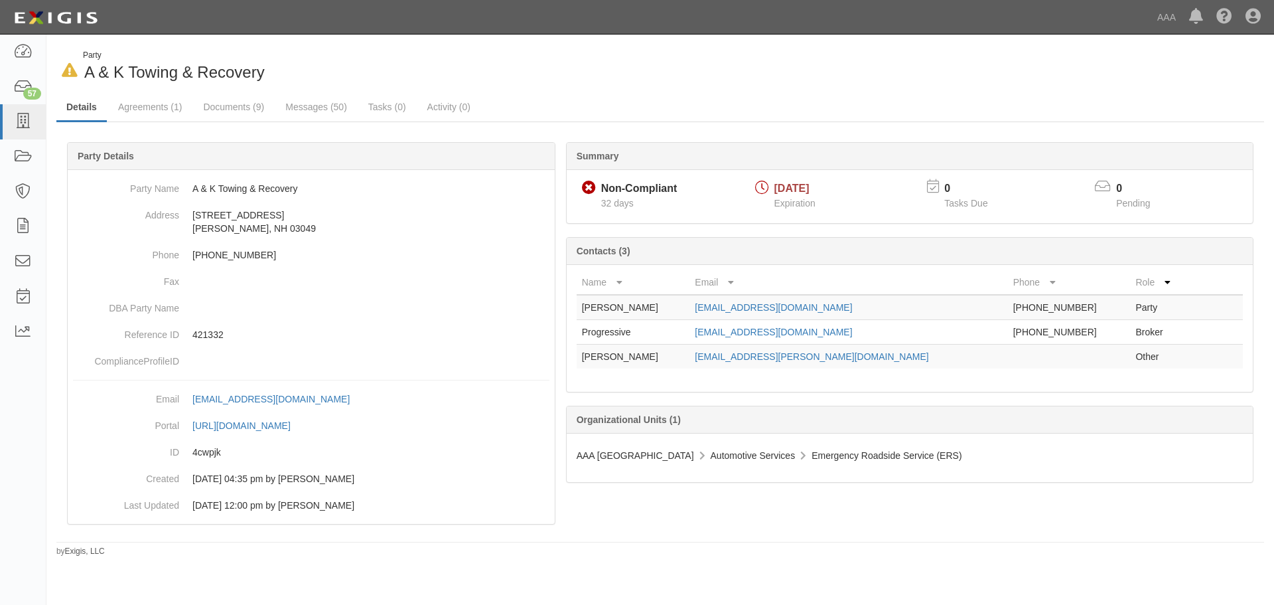 The image size is (1274, 605). Describe the element at coordinates (848, 282) in the screenshot. I see `th: Email` at that location.